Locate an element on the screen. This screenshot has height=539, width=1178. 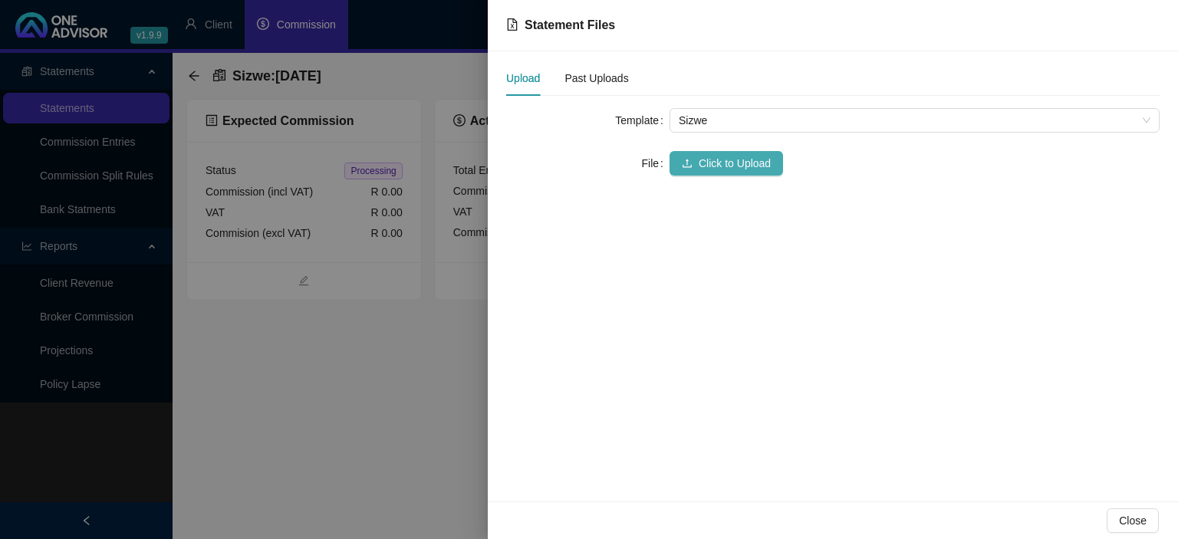
span: Sizwe is located at coordinates (914, 120).